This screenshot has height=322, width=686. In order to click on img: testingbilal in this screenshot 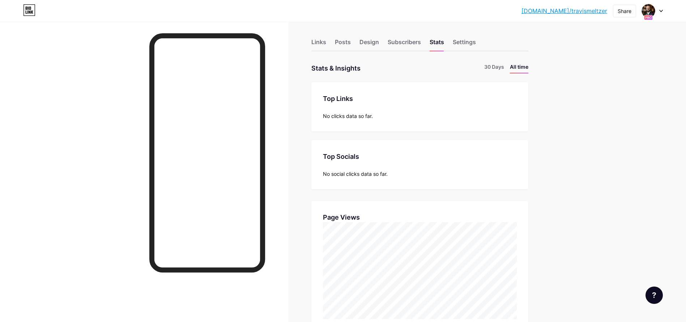, I will do `click(648, 11)`.